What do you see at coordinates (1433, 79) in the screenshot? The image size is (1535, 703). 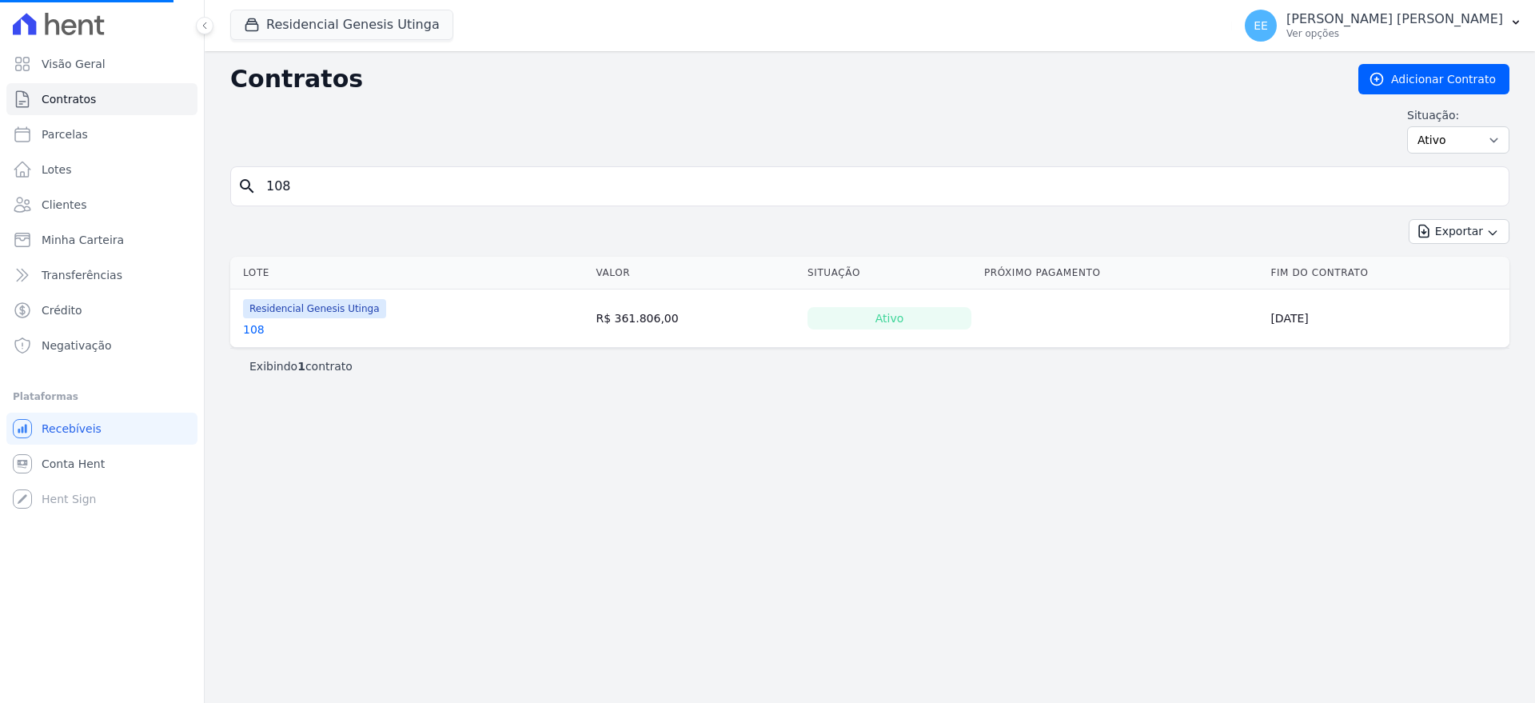 I see `a: Adicionar Contrato` at bounding box center [1433, 79].